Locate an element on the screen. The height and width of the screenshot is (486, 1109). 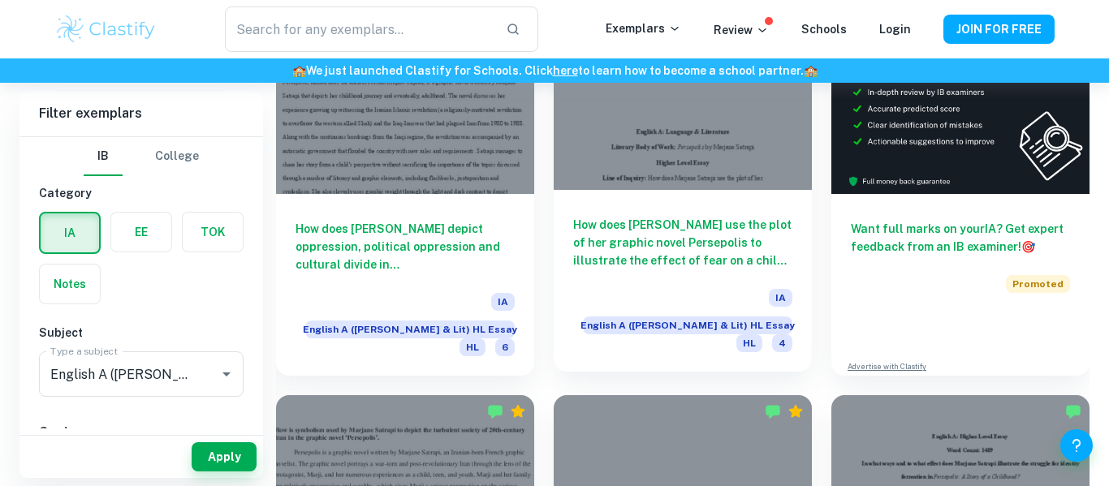
div: Filter type choice is located at coordinates (141, 157).